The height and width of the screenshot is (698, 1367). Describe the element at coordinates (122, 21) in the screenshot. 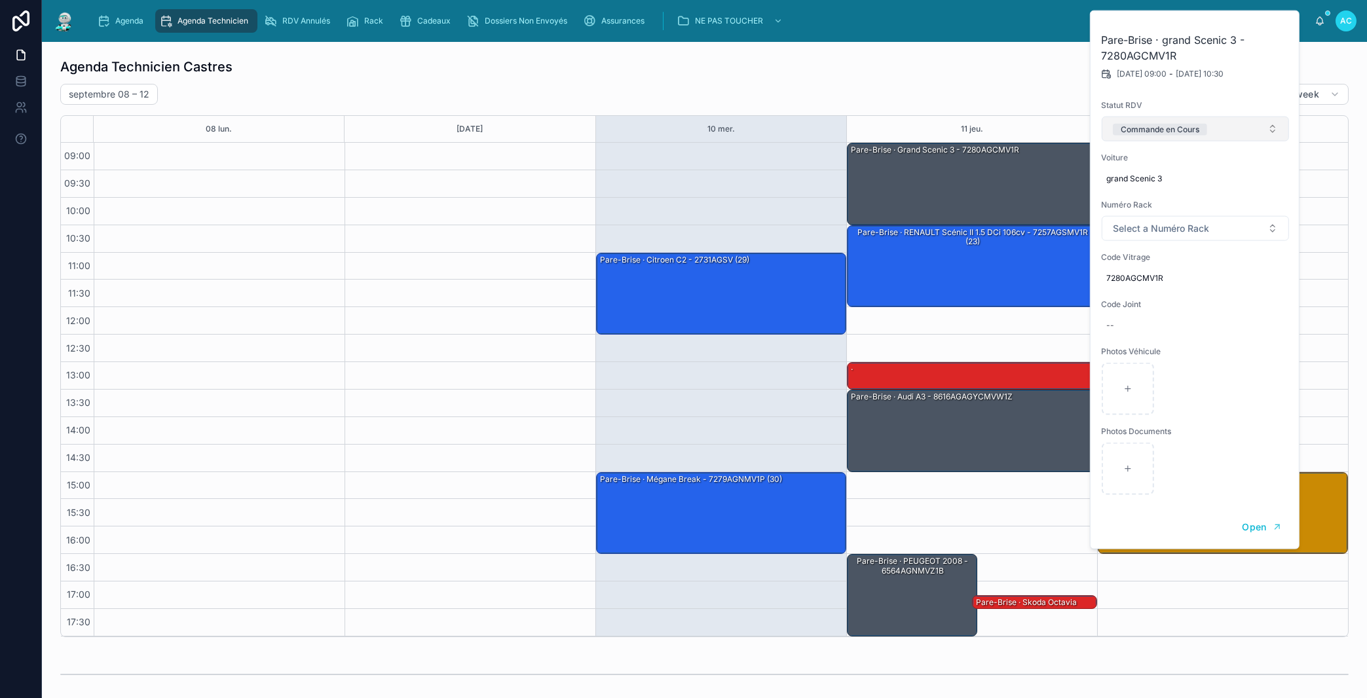

I see `a: Agenda` at that location.